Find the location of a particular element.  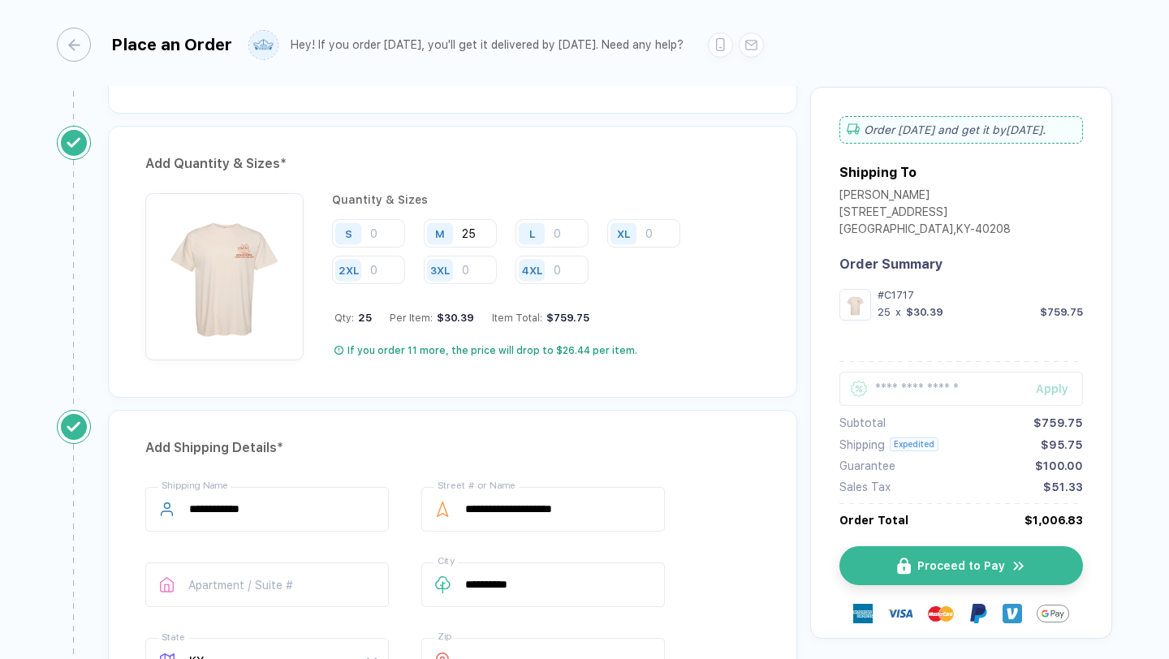

div: Subtotal is located at coordinates (862, 423).